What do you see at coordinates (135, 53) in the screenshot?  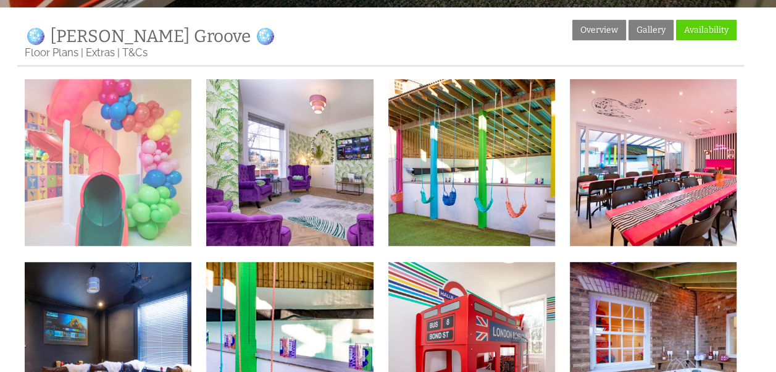 I see `a: T&Cs` at bounding box center [135, 53].